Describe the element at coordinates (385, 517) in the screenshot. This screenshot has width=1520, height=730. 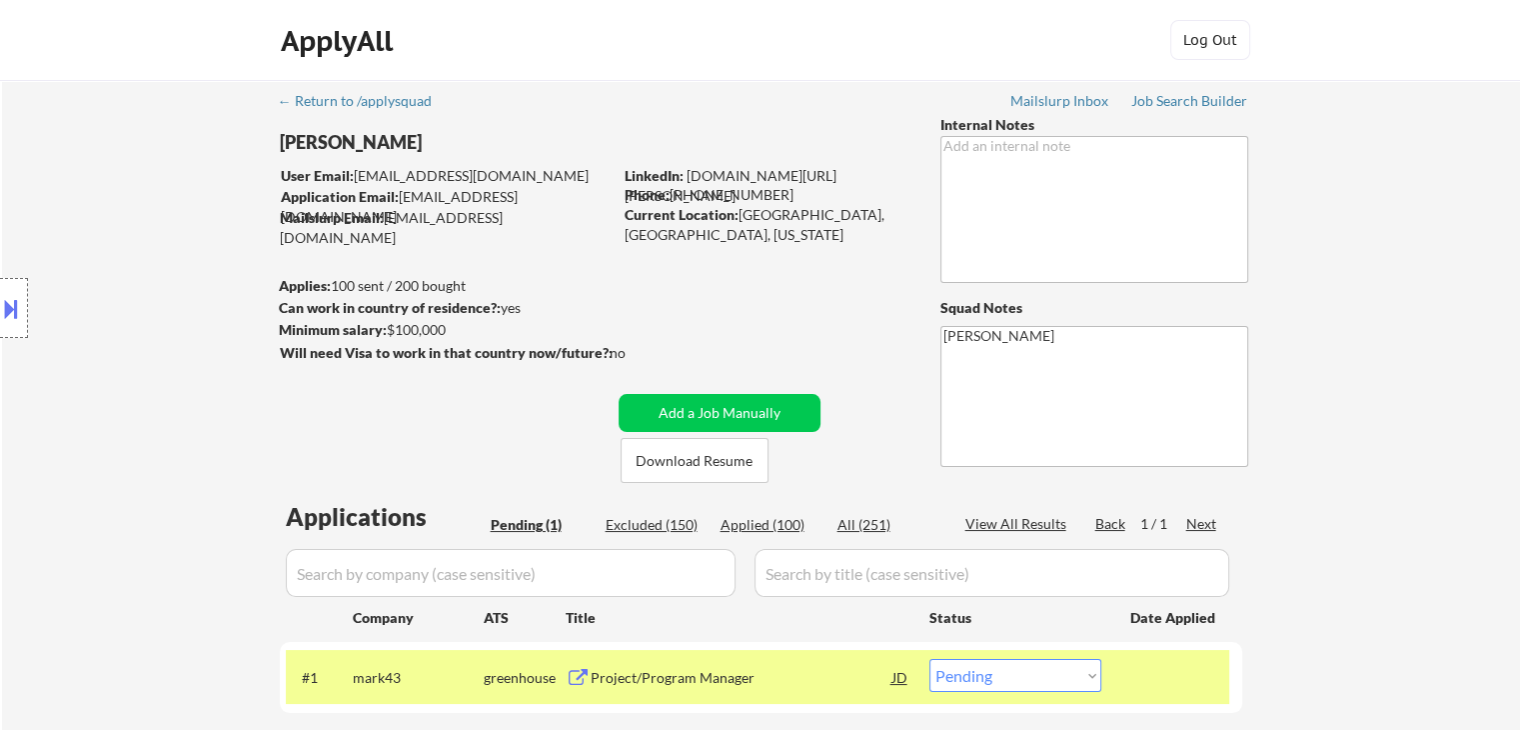
I see `div: Applications` at that location.